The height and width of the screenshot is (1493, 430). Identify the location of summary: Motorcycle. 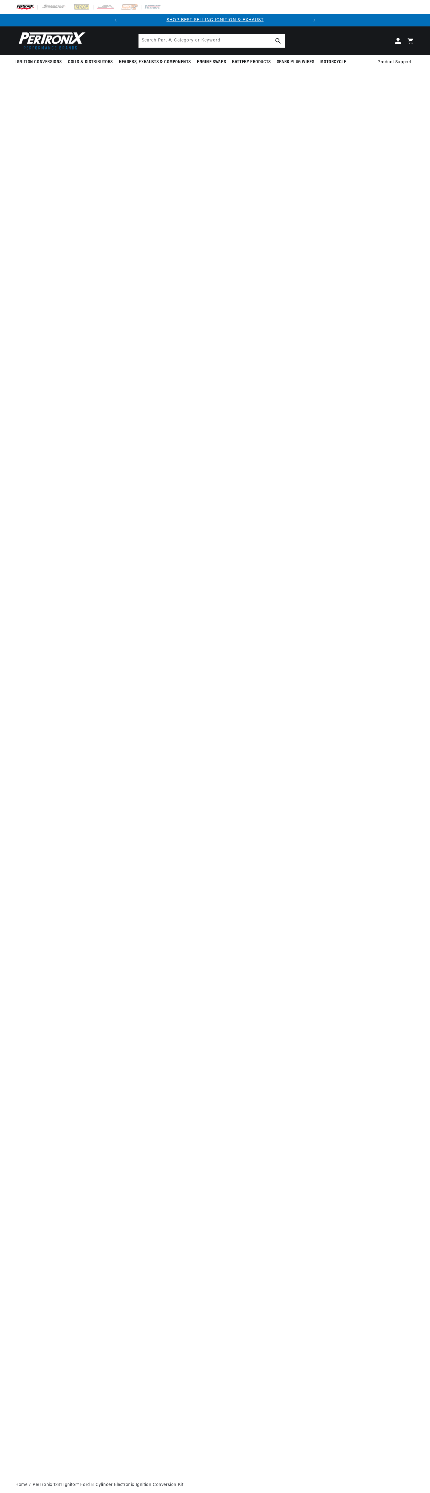
(333, 62).